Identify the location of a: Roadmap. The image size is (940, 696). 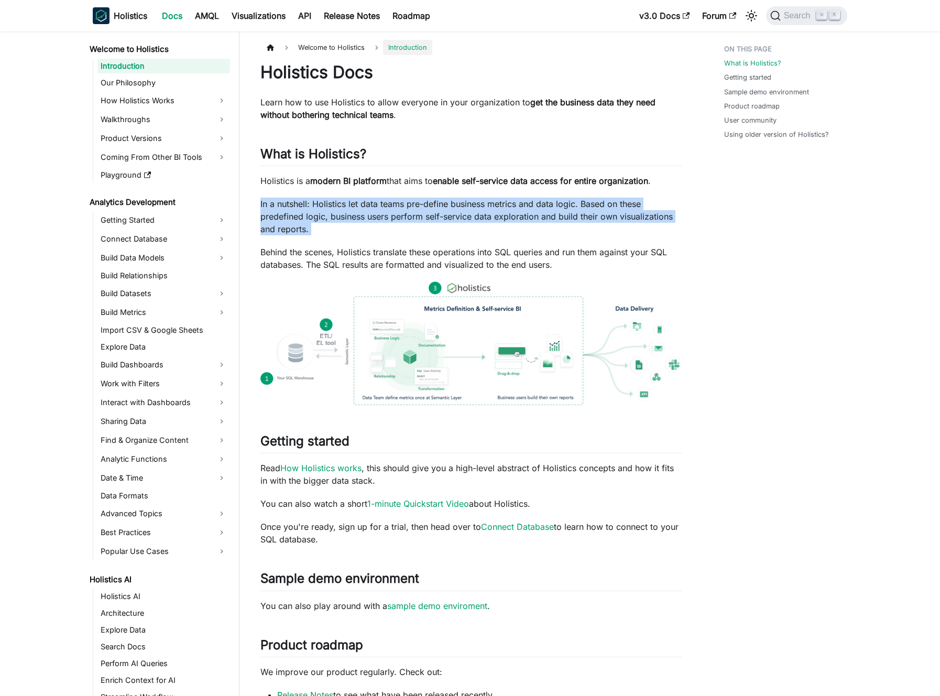
(411, 16).